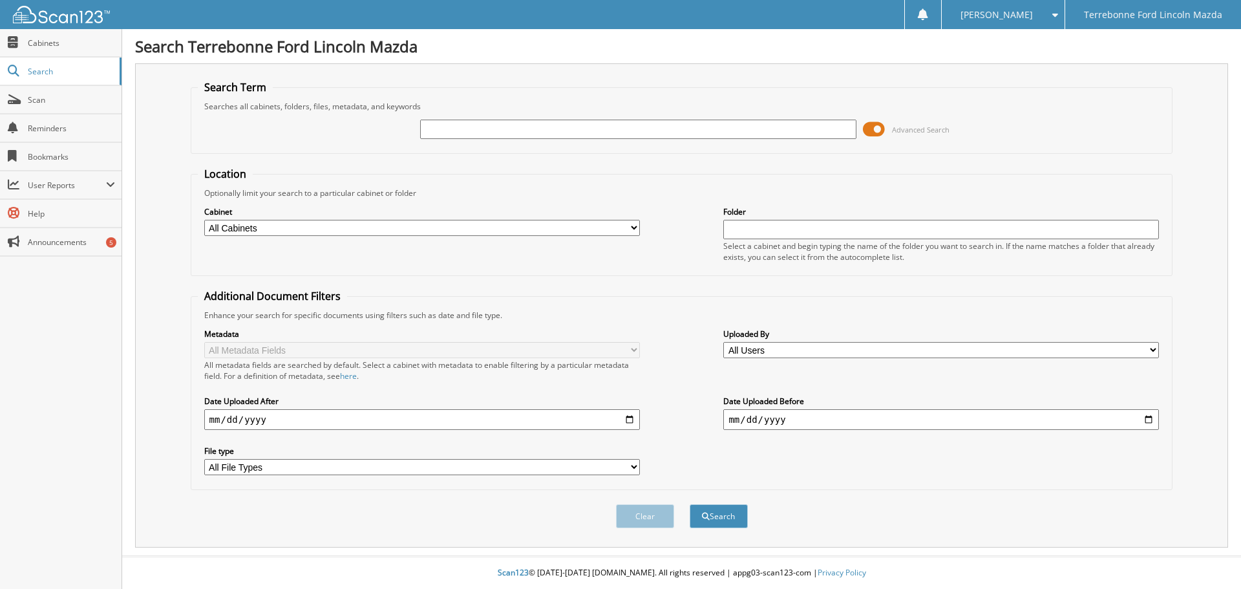 This screenshot has height=589, width=1241. Describe the element at coordinates (71, 156) in the screenshot. I see `span: Bookmarks` at that location.